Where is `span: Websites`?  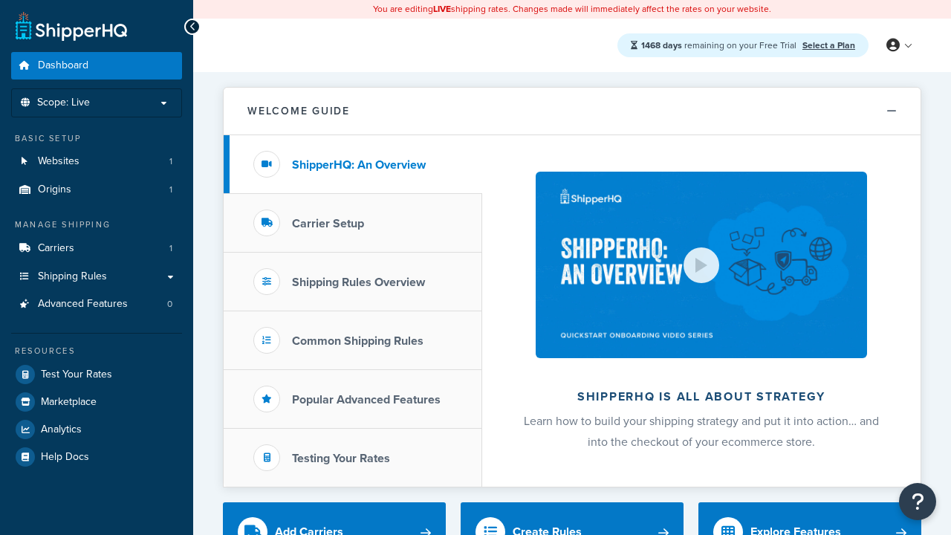 span: Websites is located at coordinates (59, 161).